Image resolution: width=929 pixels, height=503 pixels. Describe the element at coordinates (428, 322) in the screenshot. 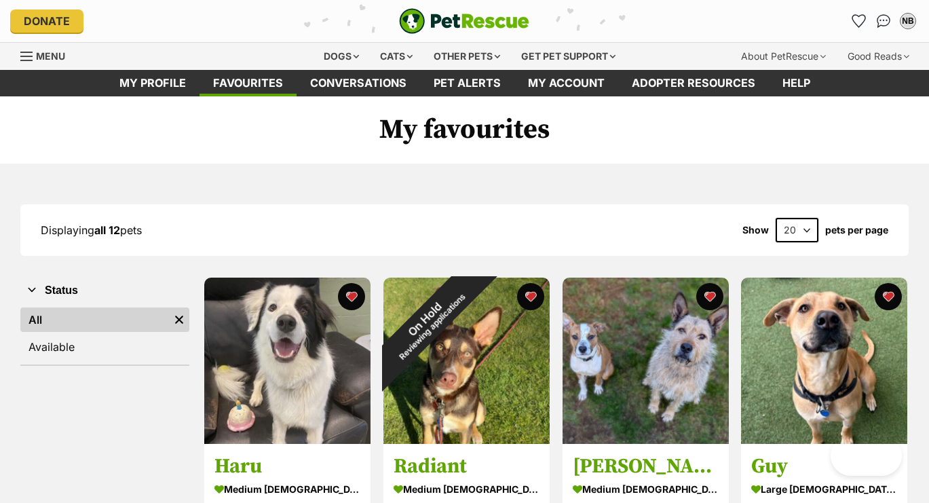

I see `div: On Hold` at that location.